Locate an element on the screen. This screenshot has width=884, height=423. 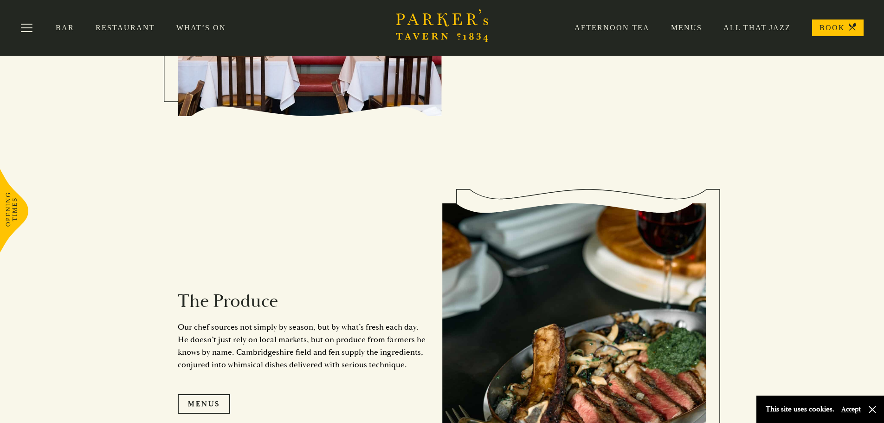
p: This site uses cookies. is located at coordinates (800, 409).